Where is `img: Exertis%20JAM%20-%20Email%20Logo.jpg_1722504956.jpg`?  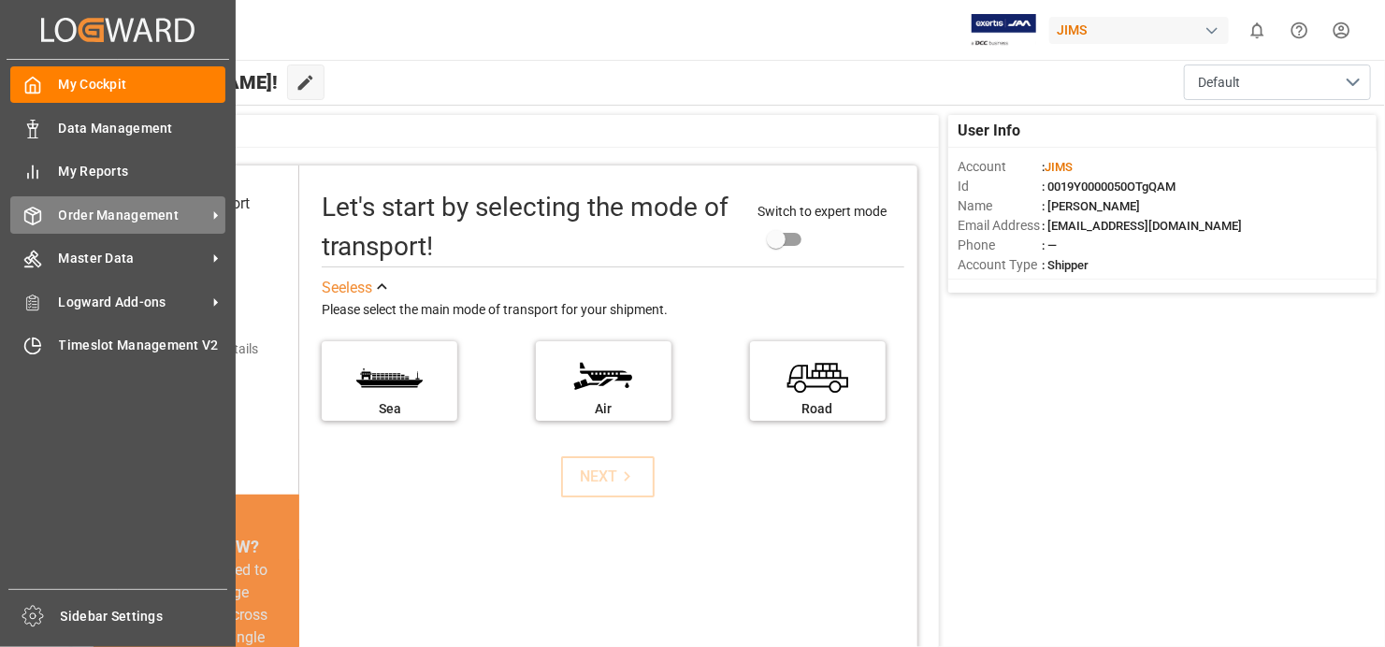 img: Exertis%20JAM%20-%20Email%20Logo.jpg_1722504956.jpg is located at coordinates (1003, 30).